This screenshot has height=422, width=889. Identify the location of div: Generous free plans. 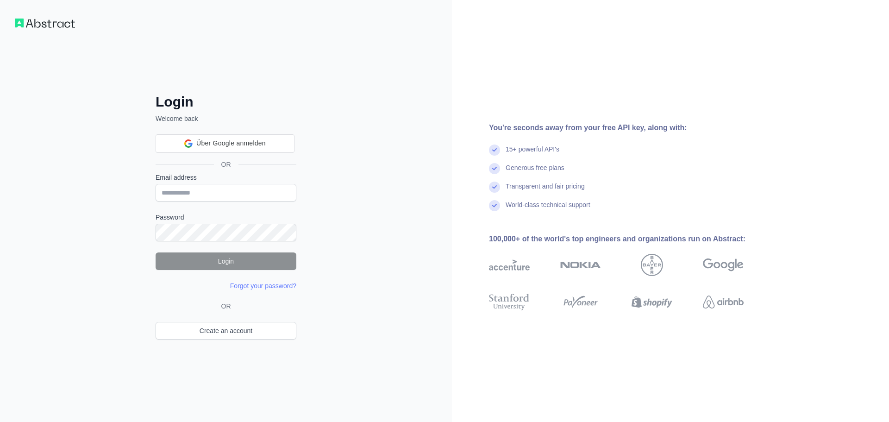
(535, 172).